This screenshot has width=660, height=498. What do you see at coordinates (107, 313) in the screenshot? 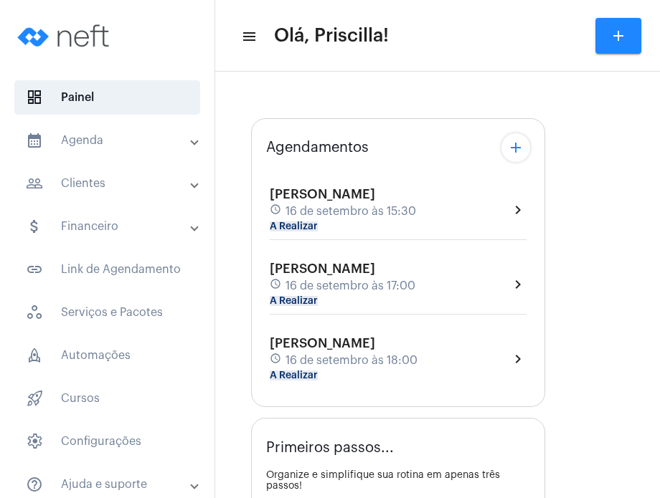
I see `span: Serviços e Pacotes` at bounding box center [107, 313].